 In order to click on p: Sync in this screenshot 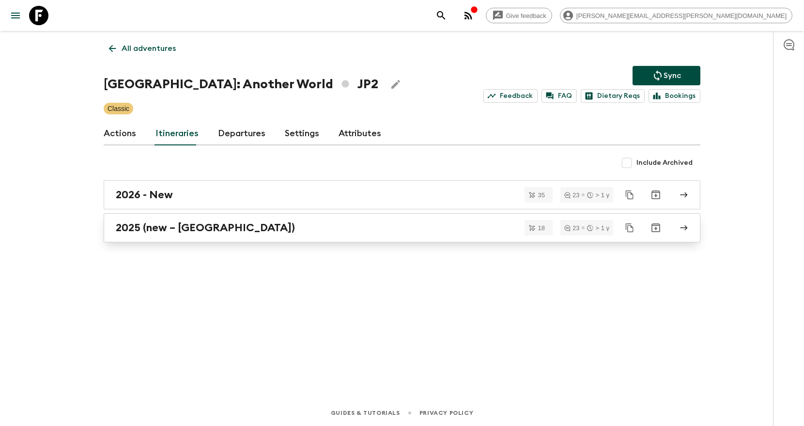, I will do `click(673, 76)`.